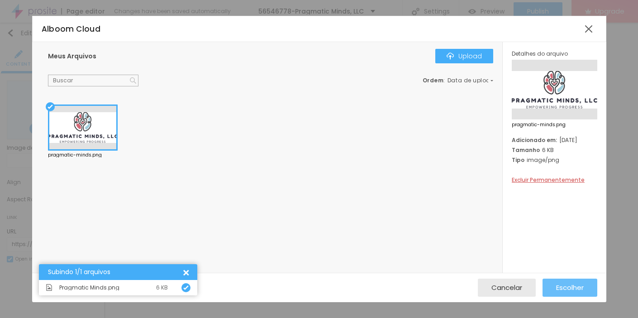 The image size is (638, 318). I want to click on span: Excluir Permanentemente, so click(548, 180).